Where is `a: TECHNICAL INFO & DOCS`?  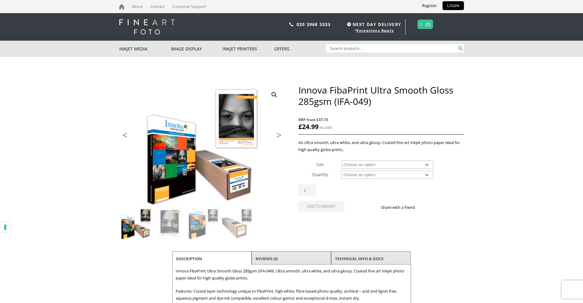
a: TECHNICAL INFO & DOCS is located at coordinates (359, 259).